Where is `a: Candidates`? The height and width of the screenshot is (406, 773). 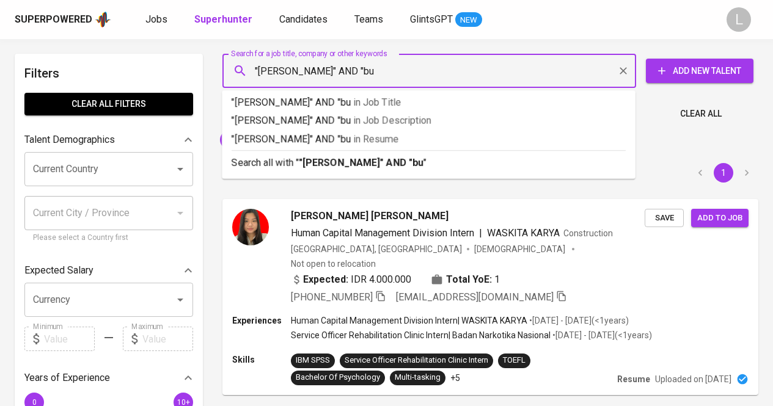
a: Candidates is located at coordinates (304, 20).